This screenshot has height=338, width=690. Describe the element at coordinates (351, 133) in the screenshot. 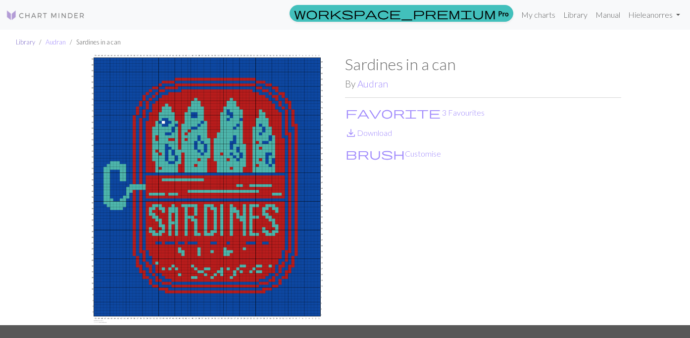

I see `span: save_alt` at that location.